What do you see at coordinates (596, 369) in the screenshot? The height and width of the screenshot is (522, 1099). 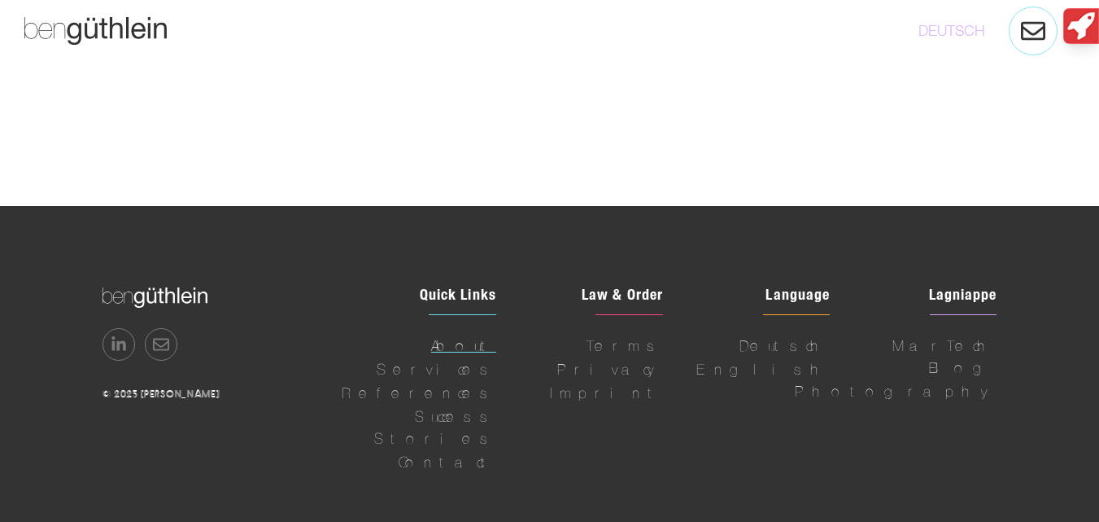 I see `a: Privacy` at bounding box center [596, 369].